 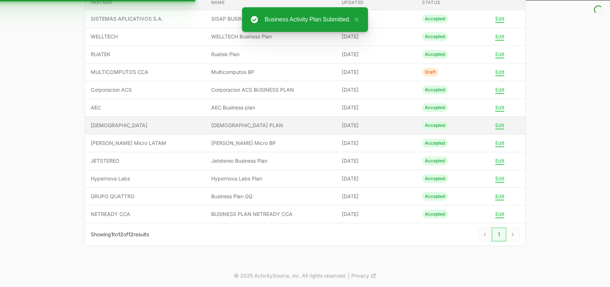 What do you see at coordinates (145, 215) in the screenshot?
I see `span: NETREADY CCA` at bounding box center [145, 215].